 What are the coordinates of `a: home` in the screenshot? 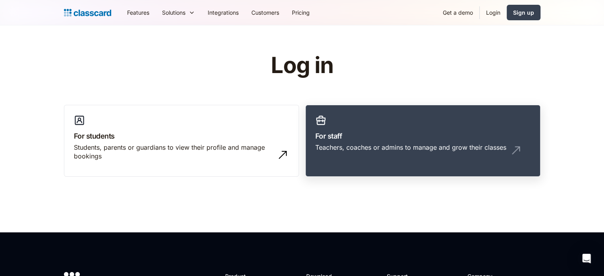 It's located at (87, 13).